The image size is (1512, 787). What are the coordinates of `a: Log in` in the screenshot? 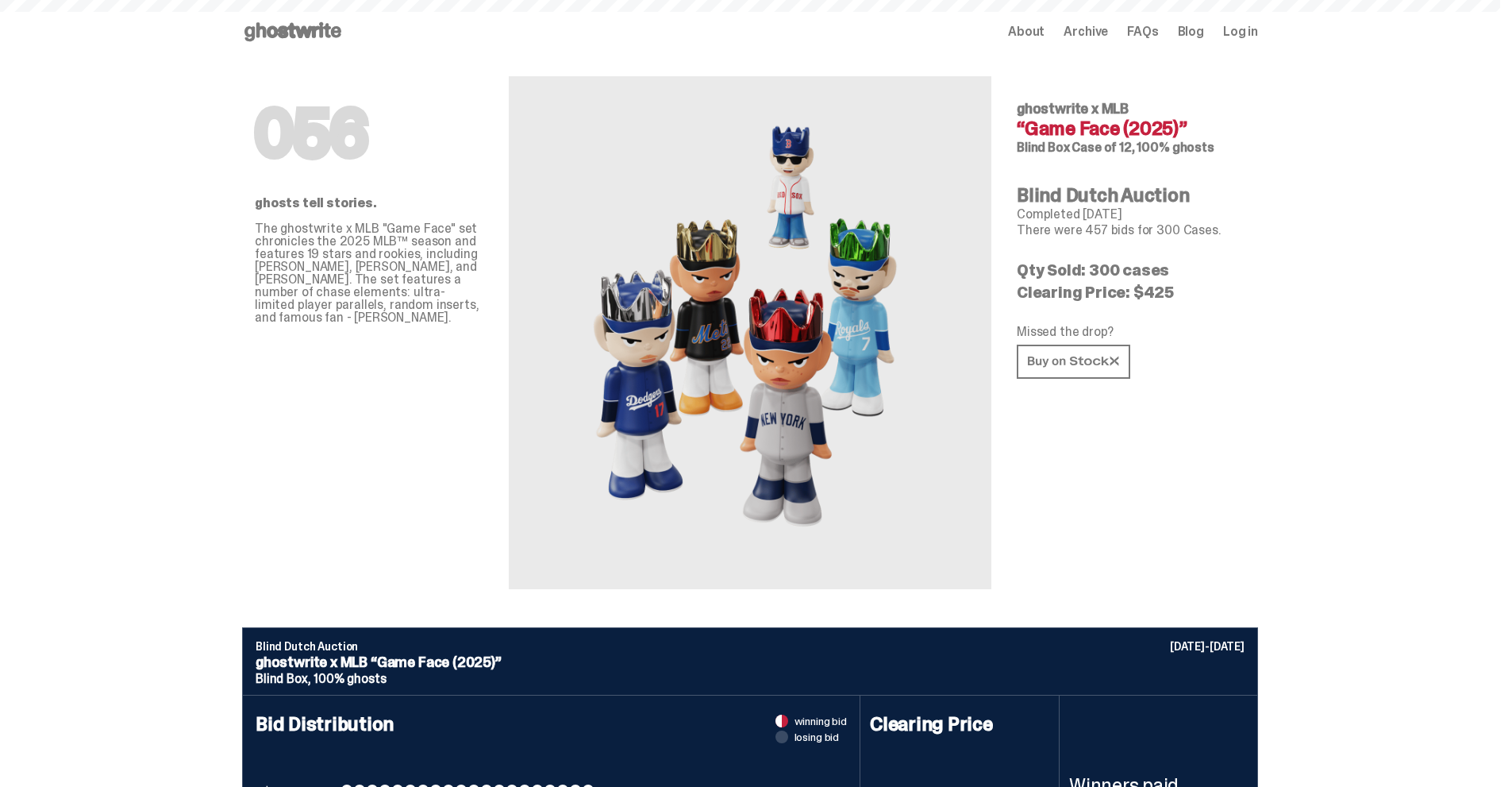 It's located at (1241, 32).